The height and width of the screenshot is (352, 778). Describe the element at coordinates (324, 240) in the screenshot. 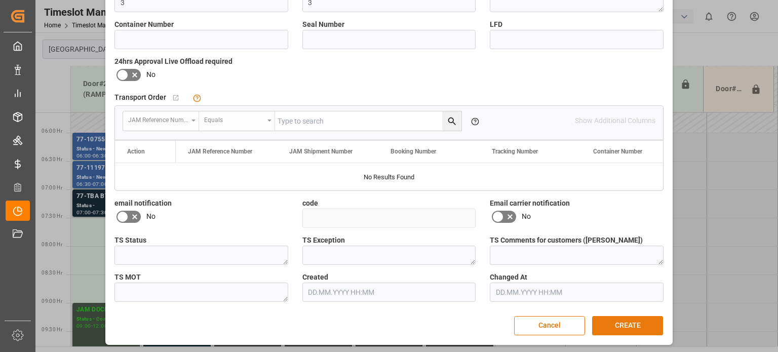

I see `span: TS Exception` at that location.